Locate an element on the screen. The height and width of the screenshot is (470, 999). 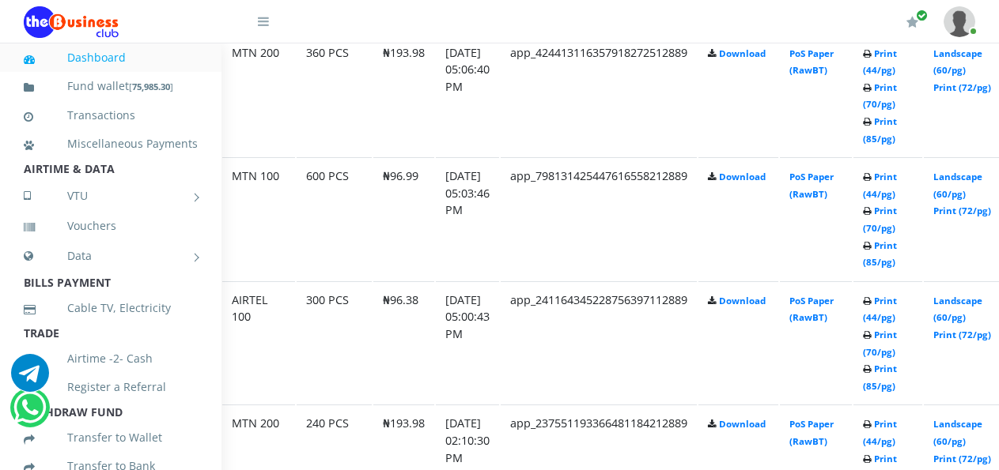
td: ₦96.38 is located at coordinates (403, 342).